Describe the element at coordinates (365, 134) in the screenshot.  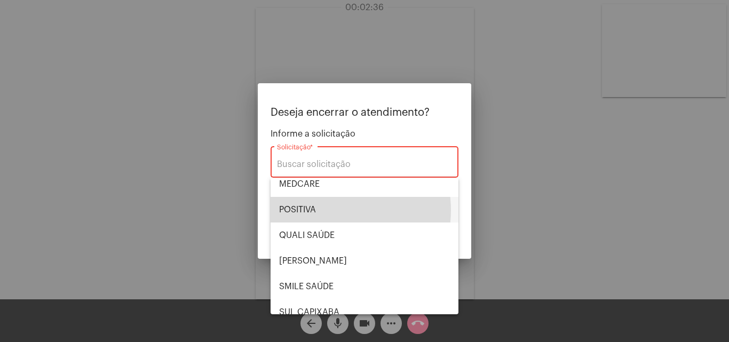
I see `span: Informe a solicitação` at that location.